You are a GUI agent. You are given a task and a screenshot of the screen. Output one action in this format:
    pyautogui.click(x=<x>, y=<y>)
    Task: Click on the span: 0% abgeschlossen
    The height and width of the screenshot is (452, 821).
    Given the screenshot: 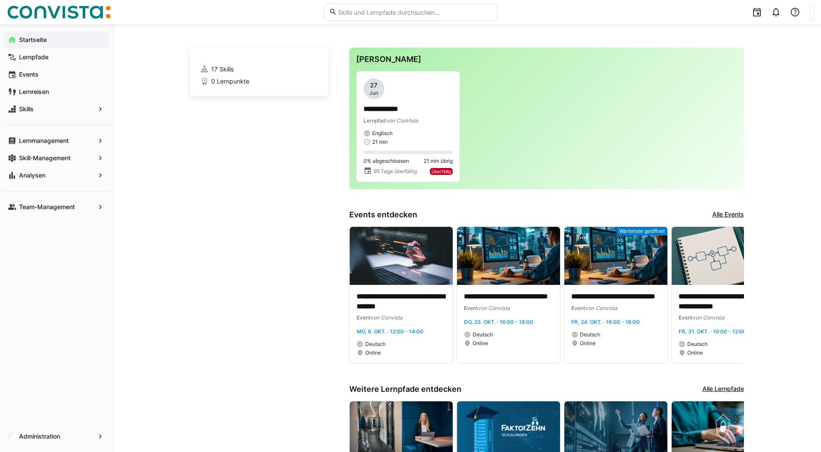 What is the action you would take?
    pyautogui.click(x=386, y=161)
    